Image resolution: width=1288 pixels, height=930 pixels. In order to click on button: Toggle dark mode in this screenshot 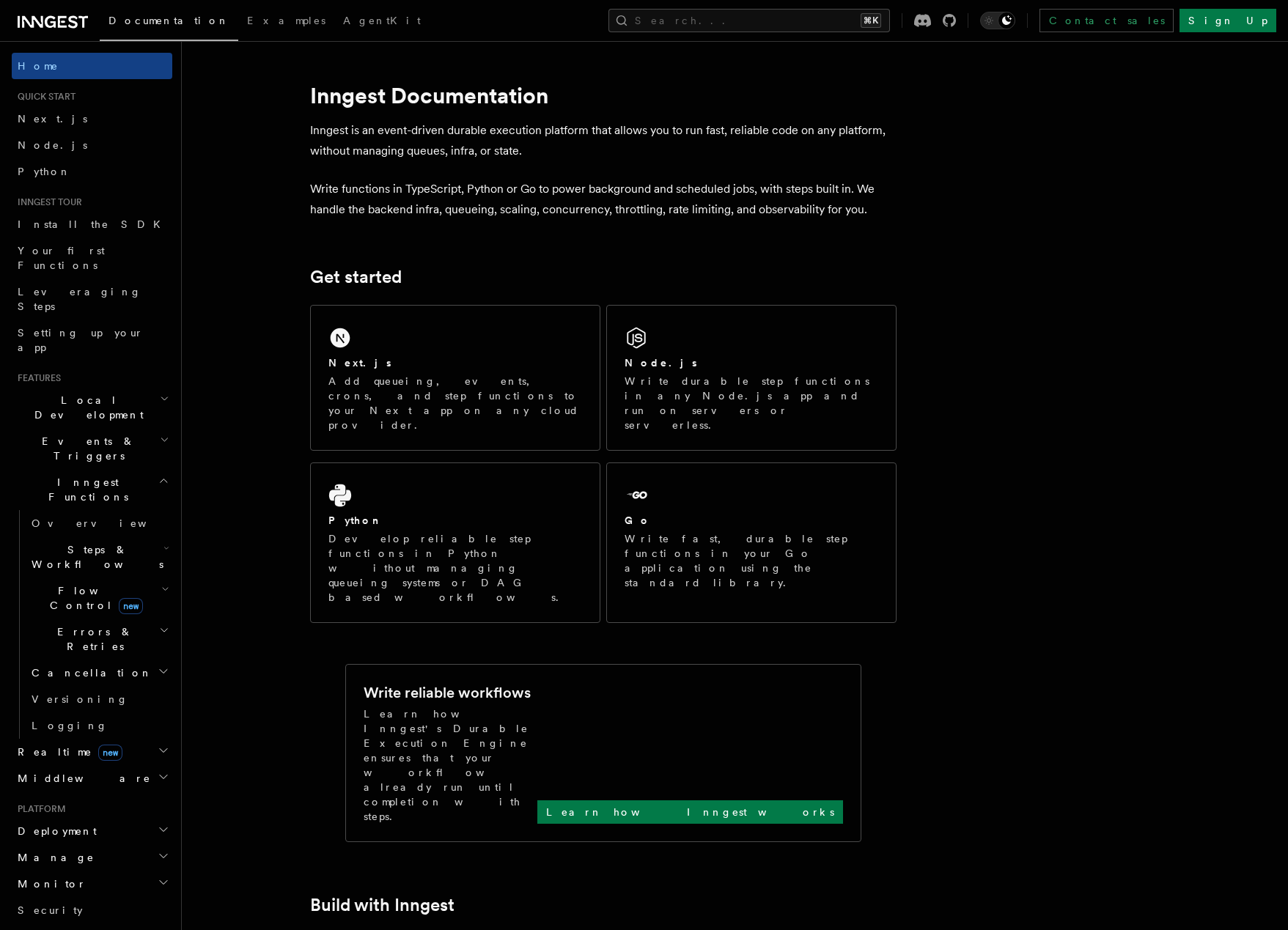, I will do `click(998, 20)`.